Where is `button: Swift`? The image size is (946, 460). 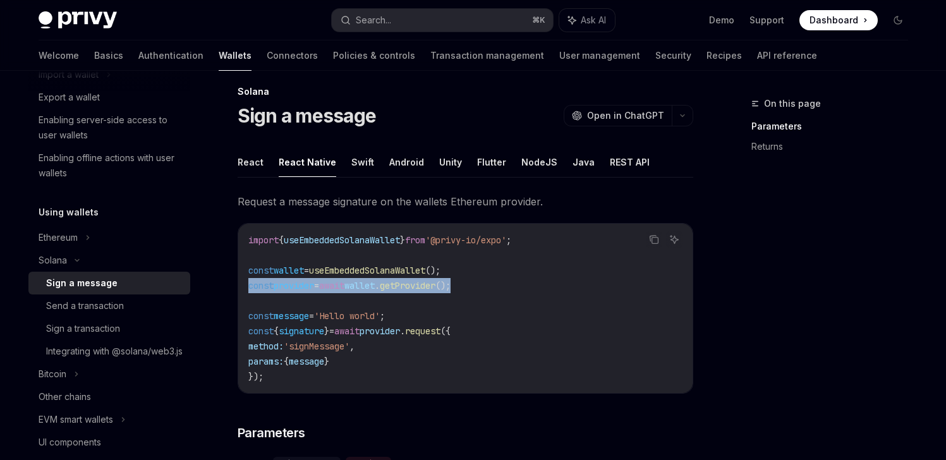 button: Swift is located at coordinates (363, 162).